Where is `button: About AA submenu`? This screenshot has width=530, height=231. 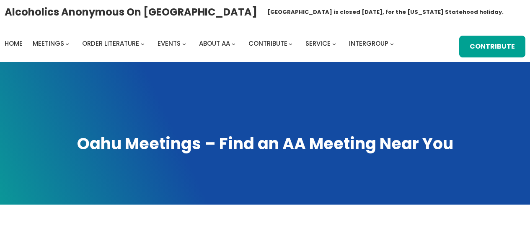 button: About AA submenu is located at coordinates (233, 43).